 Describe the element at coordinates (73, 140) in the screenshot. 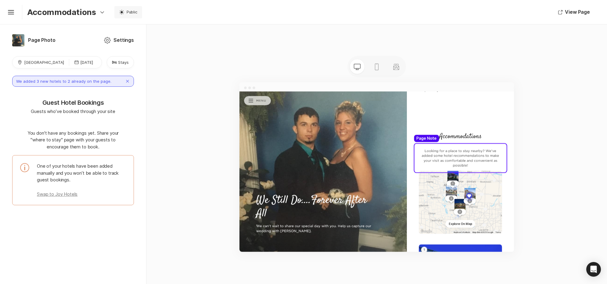

I see `p: You don't have any bookings yet. Share your "where to stay" page with your guests to encourage th...` at that location.